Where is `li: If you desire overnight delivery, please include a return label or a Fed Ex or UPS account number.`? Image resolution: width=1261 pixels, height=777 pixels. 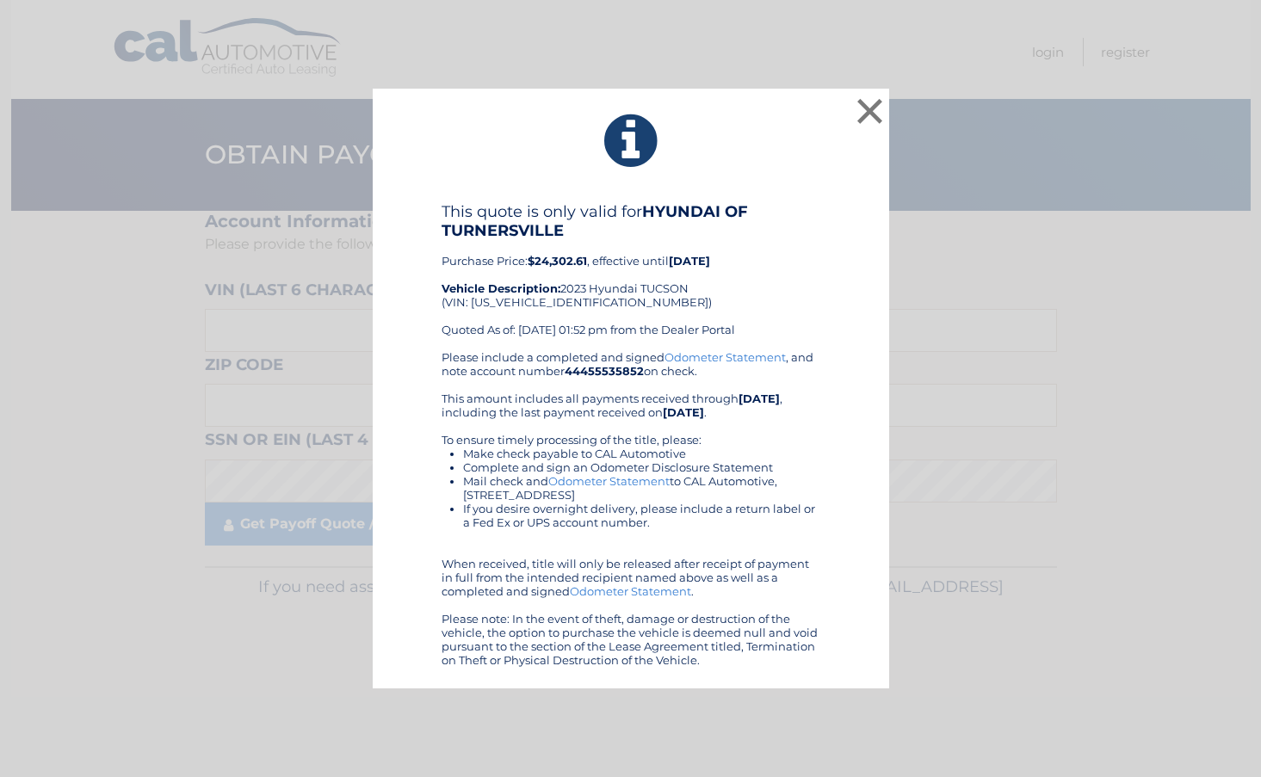
li: If you desire overnight delivery, please include a return label or a Fed Ex or UPS account number. is located at coordinates (641, 515).